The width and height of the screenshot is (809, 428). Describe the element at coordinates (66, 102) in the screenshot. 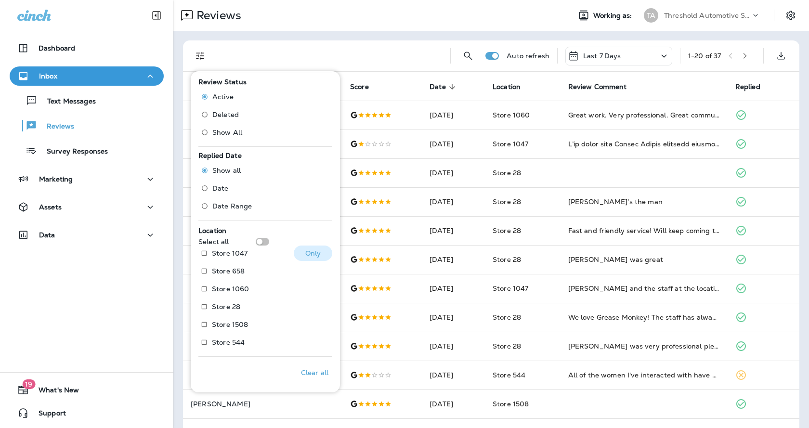

I see `p: Text Messages` at that location.